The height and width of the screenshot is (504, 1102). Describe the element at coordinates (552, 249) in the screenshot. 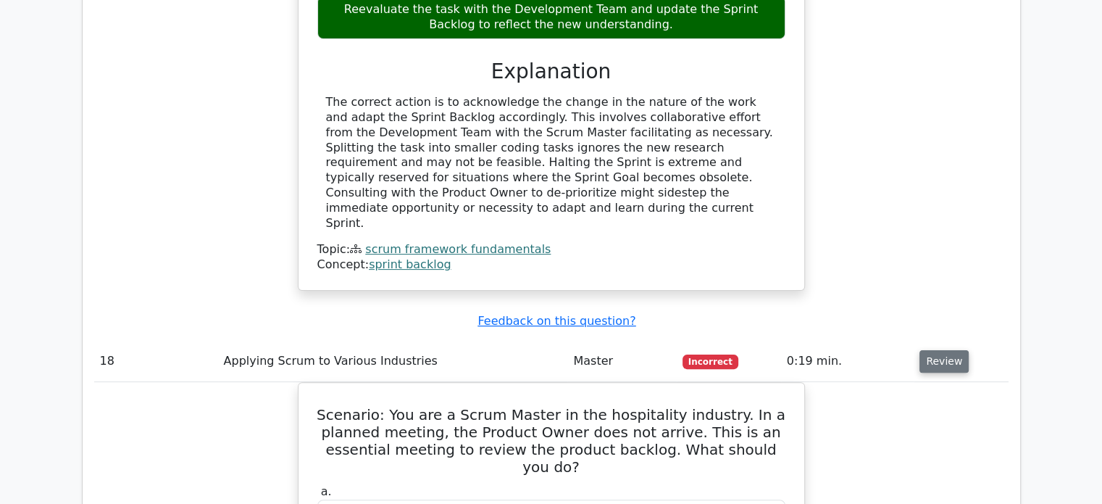

I see `div: Topic:` at that location.